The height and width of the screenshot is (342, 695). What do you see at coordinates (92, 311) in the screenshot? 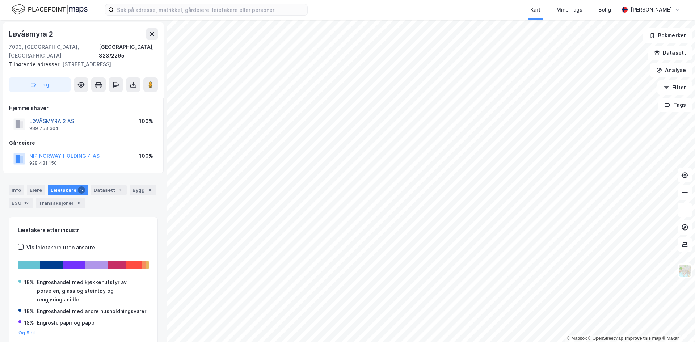
I see `div: Engroshandel med andre husholdningsvarer` at bounding box center [92, 311].